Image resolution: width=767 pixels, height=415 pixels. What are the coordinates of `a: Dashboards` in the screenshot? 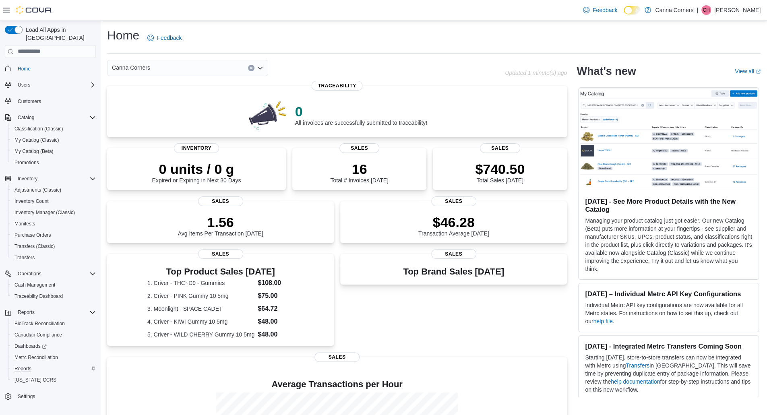 It's located at (54, 346).